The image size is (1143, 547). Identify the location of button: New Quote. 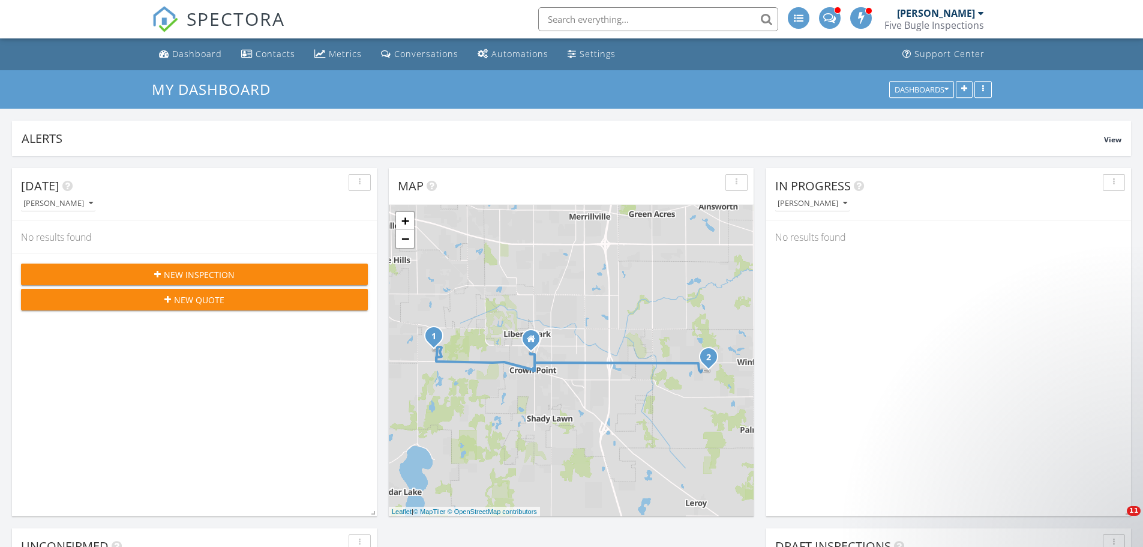
(194, 300).